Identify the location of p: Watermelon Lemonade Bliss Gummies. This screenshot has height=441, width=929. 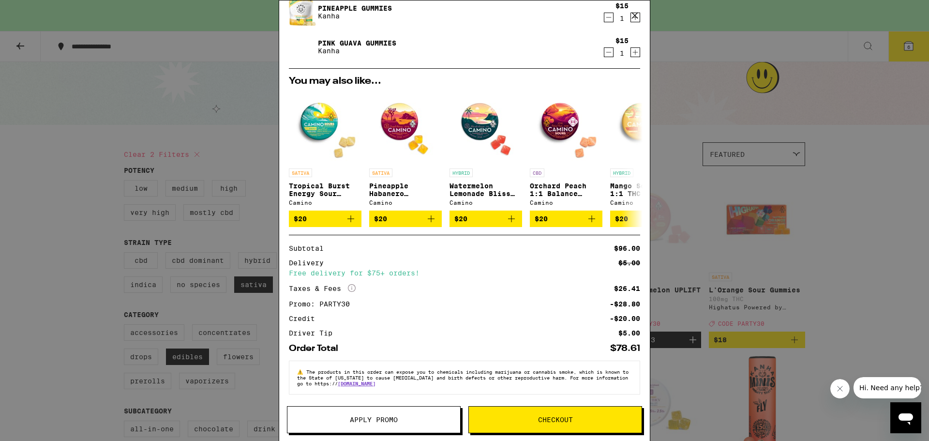
(486, 190).